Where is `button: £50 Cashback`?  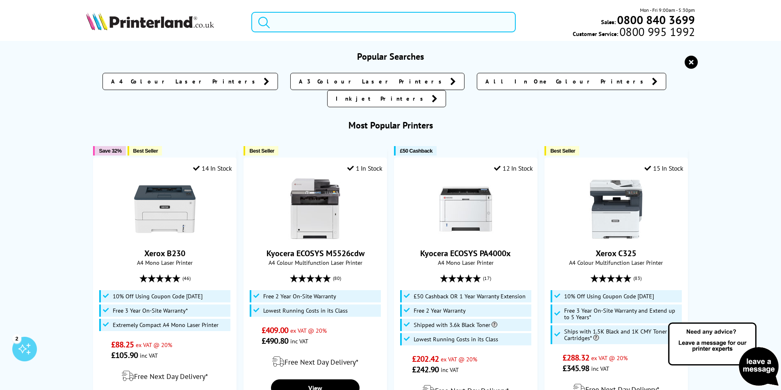
button: £50 Cashback is located at coordinates (415, 151).